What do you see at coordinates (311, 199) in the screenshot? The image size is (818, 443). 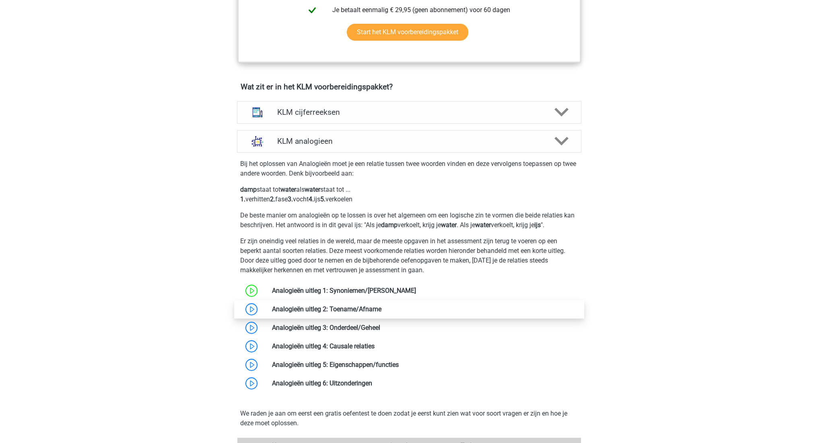 I see `b: 4.` at bounding box center [311, 199].